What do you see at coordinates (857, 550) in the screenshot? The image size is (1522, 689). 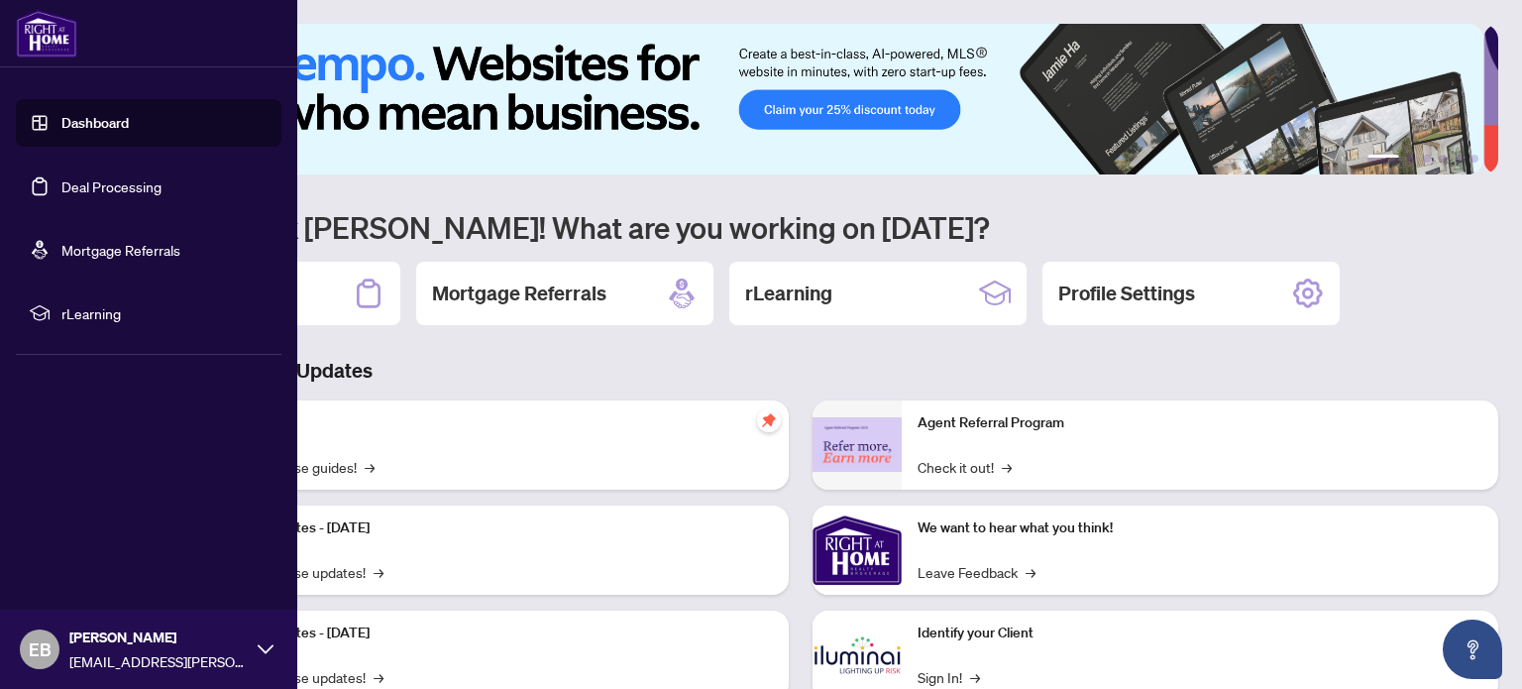 I see `img: We want to hear what you think!` at bounding box center [857, 550].